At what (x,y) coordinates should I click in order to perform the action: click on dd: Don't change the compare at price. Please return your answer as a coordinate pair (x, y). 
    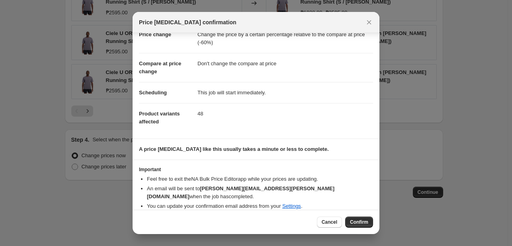
    Looking at the image, I should click on (285, 63).